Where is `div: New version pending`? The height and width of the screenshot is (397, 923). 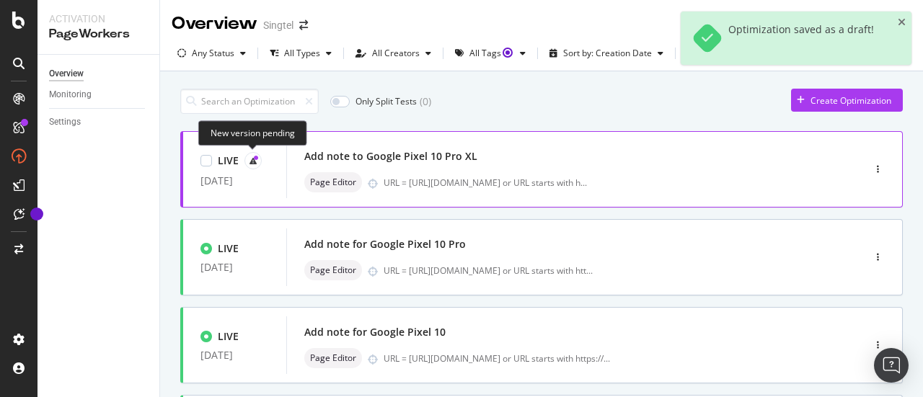 div: New version pending is located at coordinates (252, 133).